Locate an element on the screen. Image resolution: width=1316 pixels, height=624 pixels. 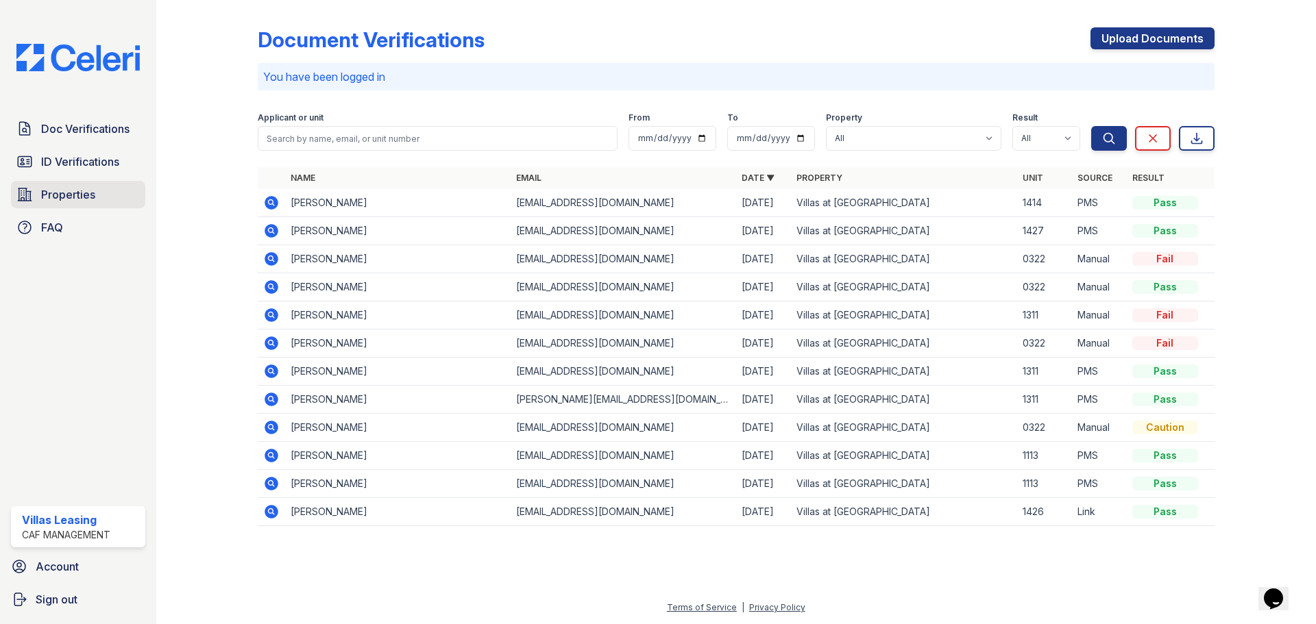
input: Search by name, email, or unit number is located at coordinates (437, 138).